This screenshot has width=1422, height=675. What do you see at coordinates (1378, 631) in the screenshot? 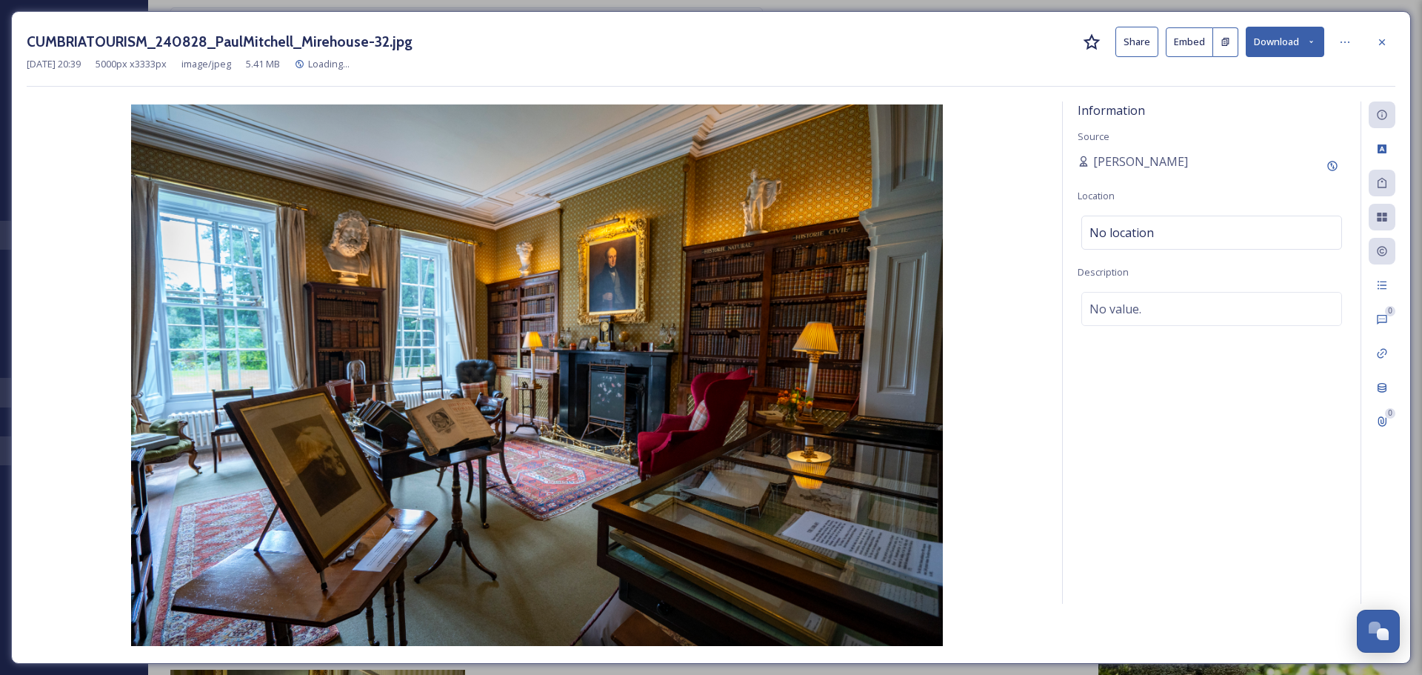
I see `button: Open Chat` at bounding box center [1378, 631].